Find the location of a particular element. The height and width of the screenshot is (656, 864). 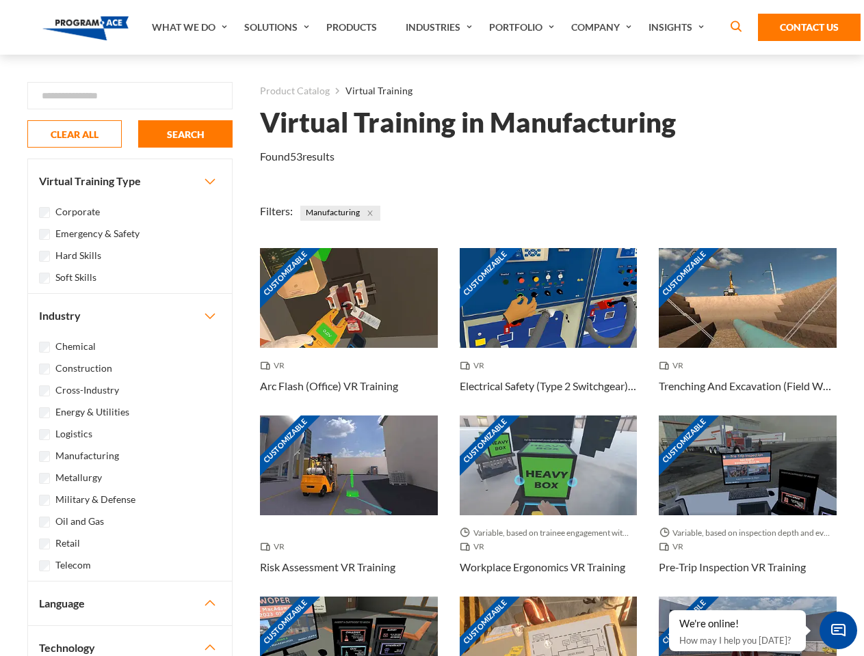

span: Chat Widget is located at coordinates (838, 630).